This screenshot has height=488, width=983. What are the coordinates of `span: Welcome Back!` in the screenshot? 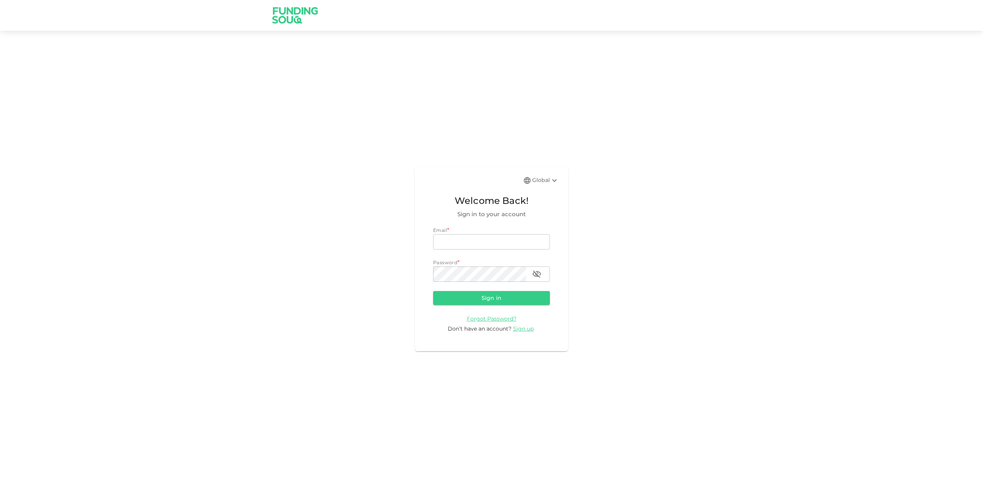 It's located at (492, 201).